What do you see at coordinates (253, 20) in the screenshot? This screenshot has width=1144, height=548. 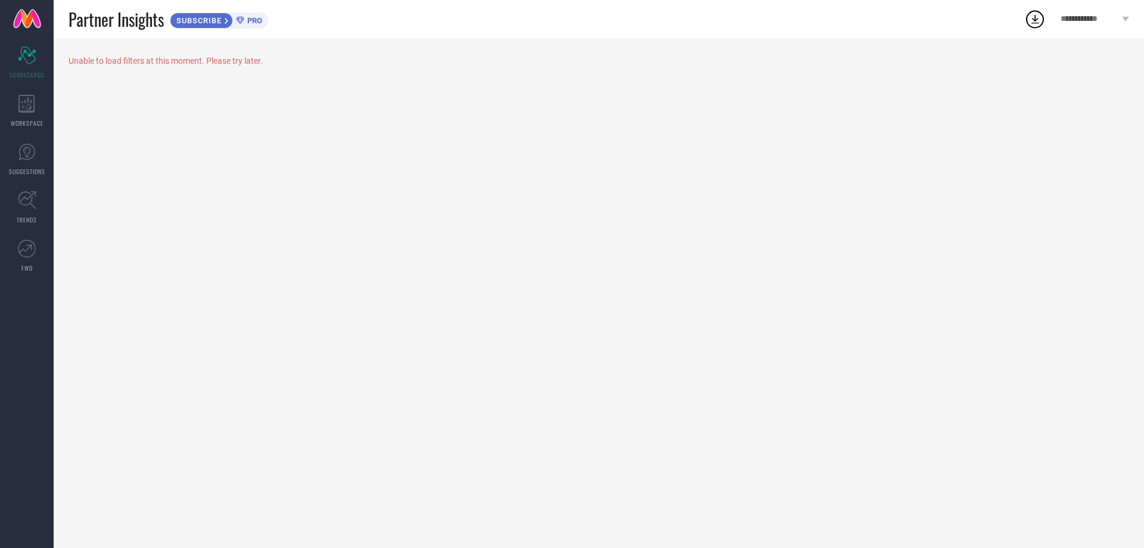 I see `span: PRO` at bounding box center [253, 20].